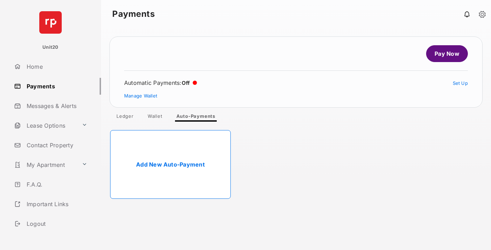  I want to click on img: svg+xml;base64,PHN2ZyB4bWxucz0iaHR0cDovL3d3dy53My5vcmcvMjAwMC9zdmciIHdpZHRoPSI2NCIgaGVpZ2h0PSI2NC..., so click(50, 22).